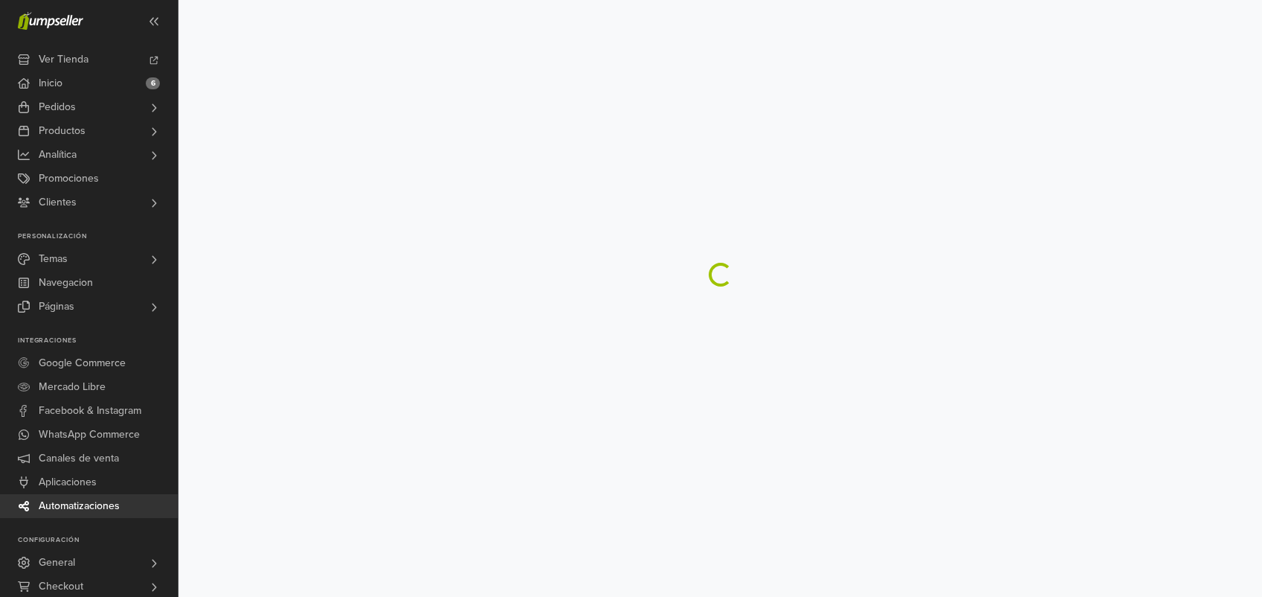 The image size is (1262, 597). What do you see at coordinates (57, 107) in the screenshot?
I see `span: Pedidos` at bounding box center [57, 107].